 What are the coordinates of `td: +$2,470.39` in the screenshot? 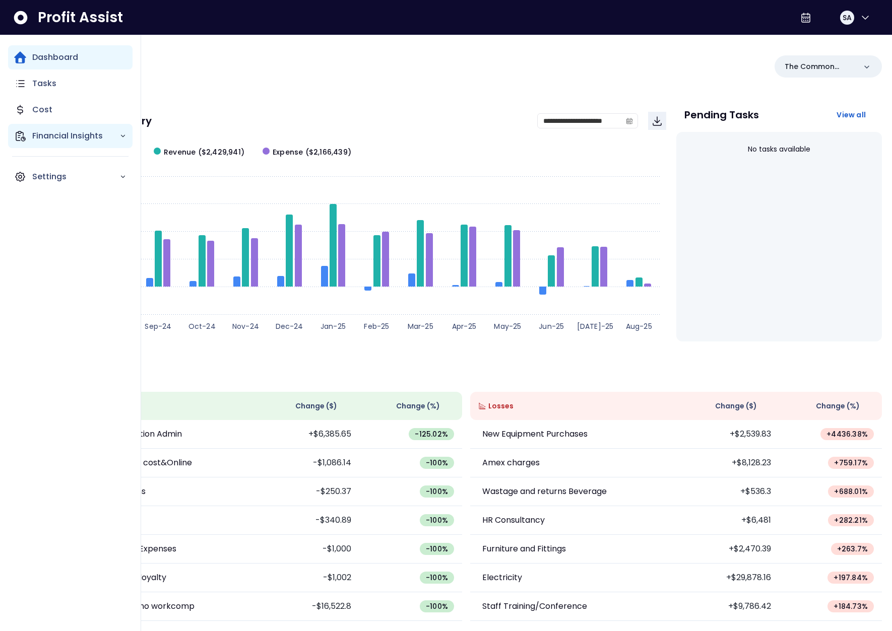 It's located at (727, 549).